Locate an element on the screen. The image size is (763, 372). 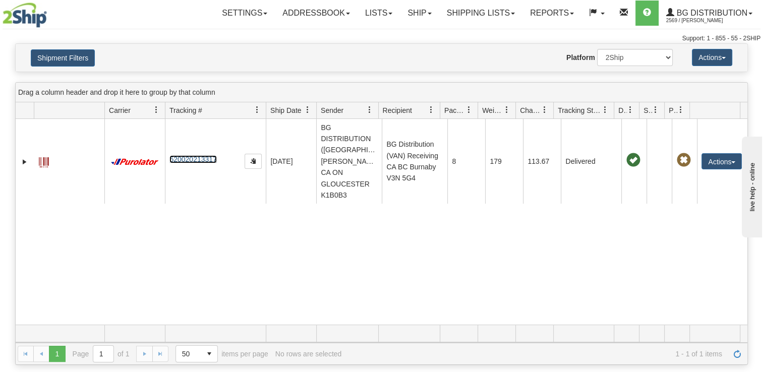
a: Recipient filter column settings is located at coordinates (431, 110).